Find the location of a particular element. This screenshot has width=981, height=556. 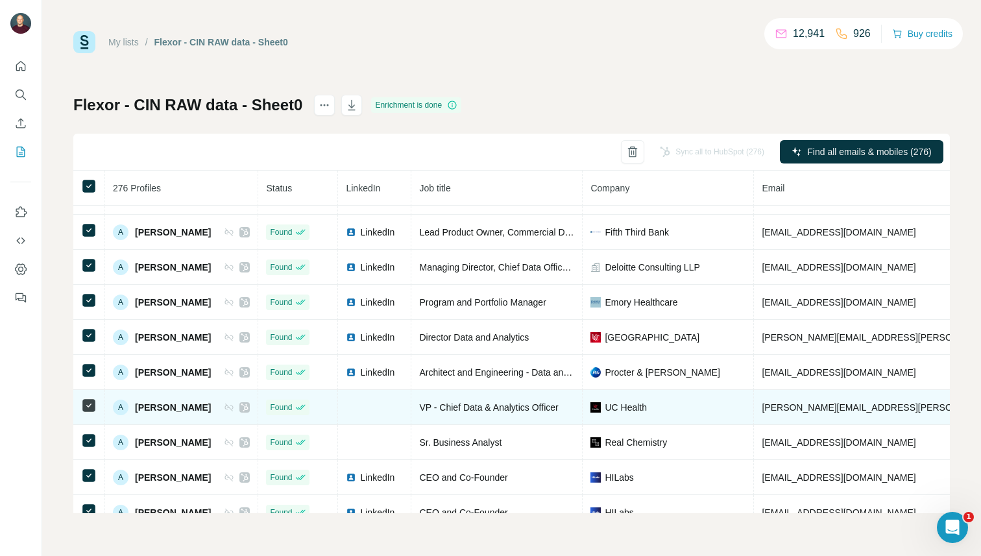

div: Enrichment is done is located at coordinates (416, 105).